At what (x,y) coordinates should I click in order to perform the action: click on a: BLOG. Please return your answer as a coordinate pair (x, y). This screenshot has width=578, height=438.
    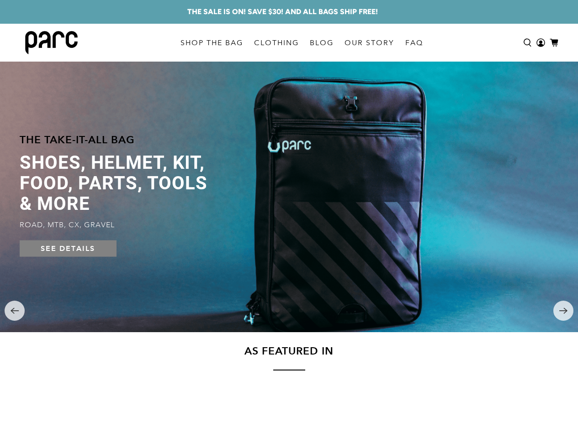
    Looking at the image, I should click on (322, 43).